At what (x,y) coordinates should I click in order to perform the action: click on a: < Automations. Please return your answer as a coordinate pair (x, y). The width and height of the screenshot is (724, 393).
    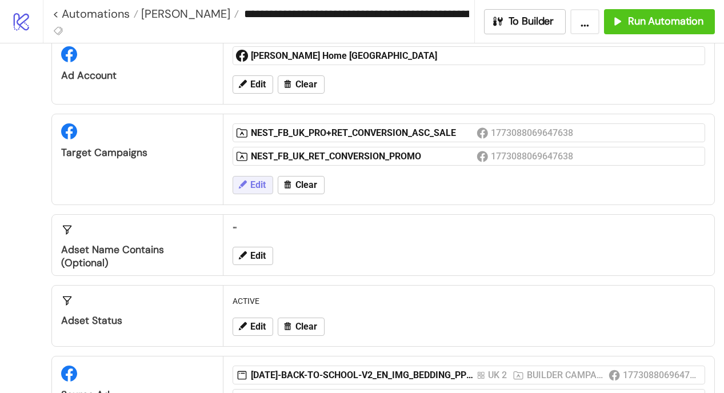
    Looking at the image, I should click on (95, 14).